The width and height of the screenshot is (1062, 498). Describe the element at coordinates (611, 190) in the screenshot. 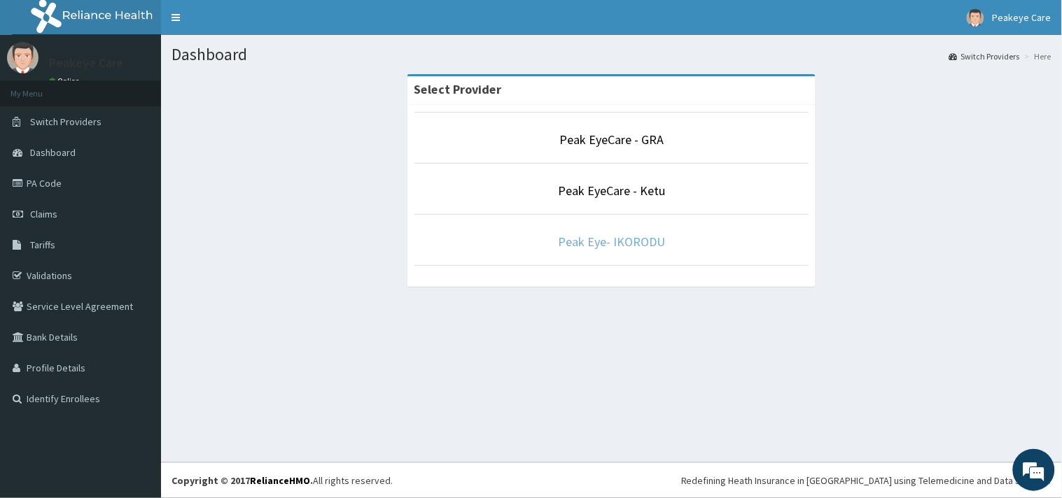

I see `a: Peak EyeCare - Ketu` at that location.